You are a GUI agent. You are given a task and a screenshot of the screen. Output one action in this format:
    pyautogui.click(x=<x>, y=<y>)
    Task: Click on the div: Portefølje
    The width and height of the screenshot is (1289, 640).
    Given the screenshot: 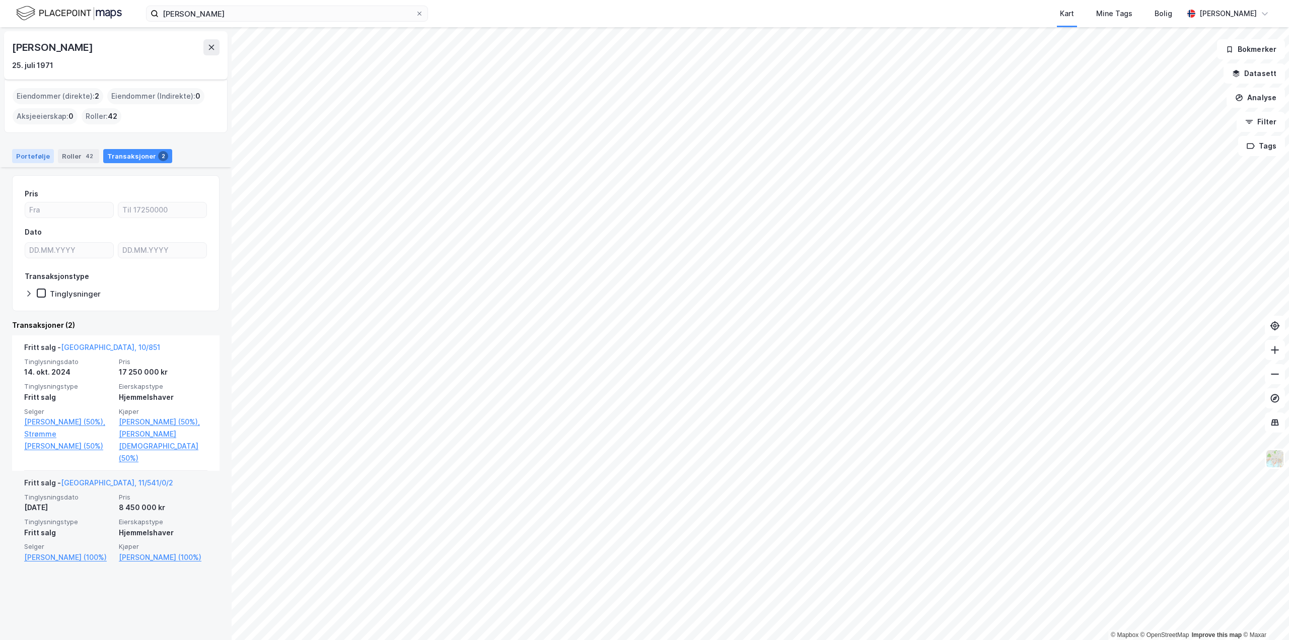 What is the action you would take?
    pyautogui.click(x=33, y=156)
    